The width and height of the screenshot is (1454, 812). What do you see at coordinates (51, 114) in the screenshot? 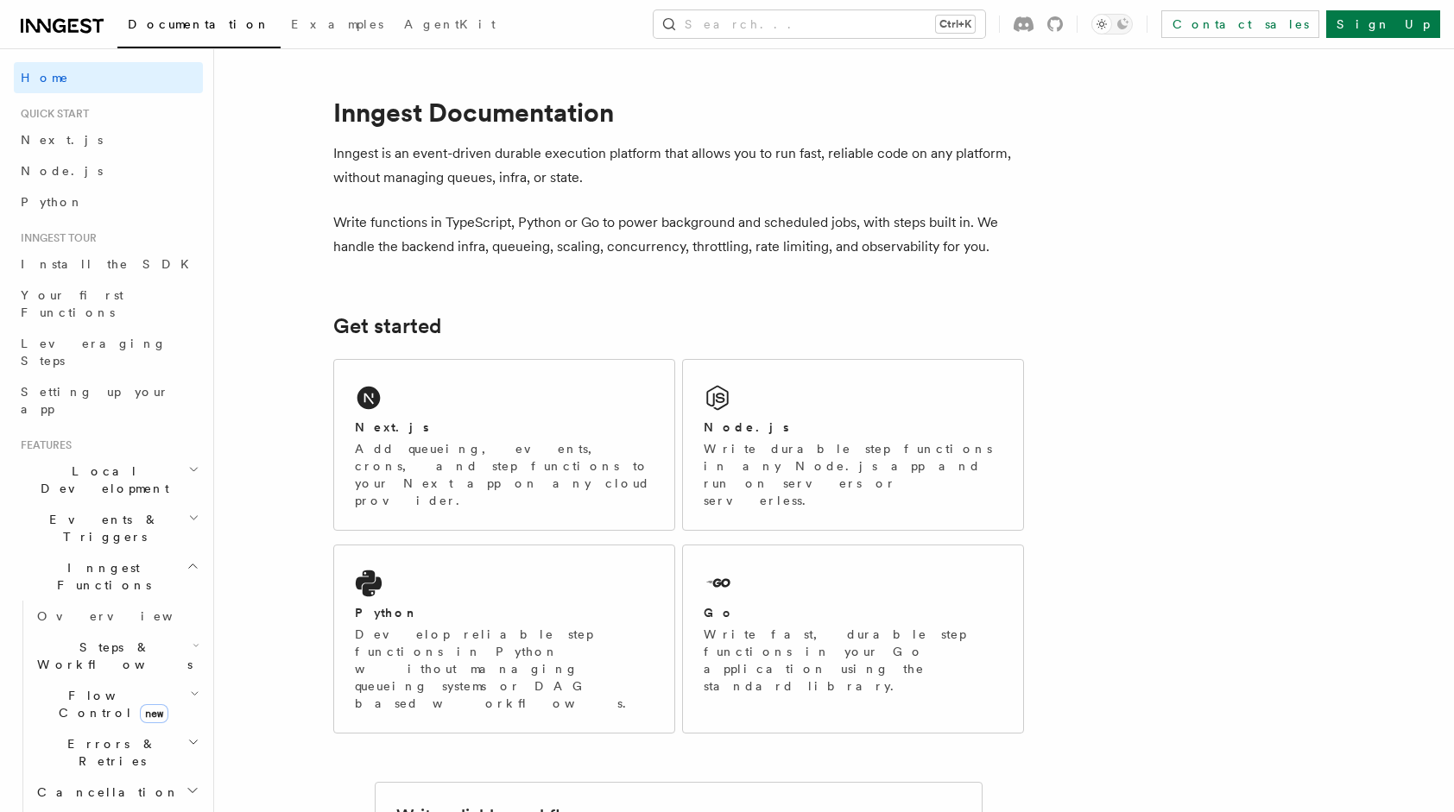
I see `span: Quick start` at bounding box center [51, 114].